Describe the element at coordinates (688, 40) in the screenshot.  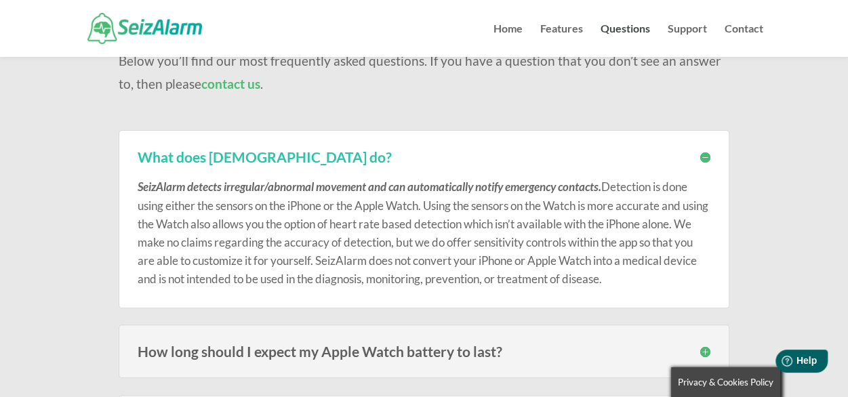
I see `a: Support` at that location.